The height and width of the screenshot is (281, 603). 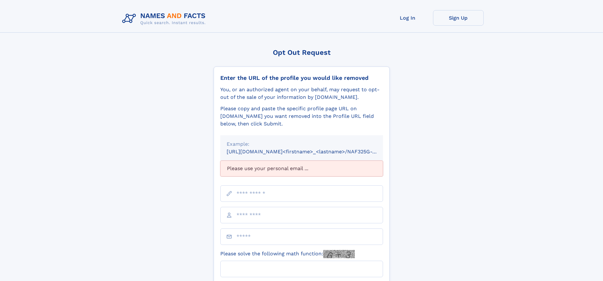 I want to click on div: Enter the URL of the profile you would like removed, so click(x=302, y=78).